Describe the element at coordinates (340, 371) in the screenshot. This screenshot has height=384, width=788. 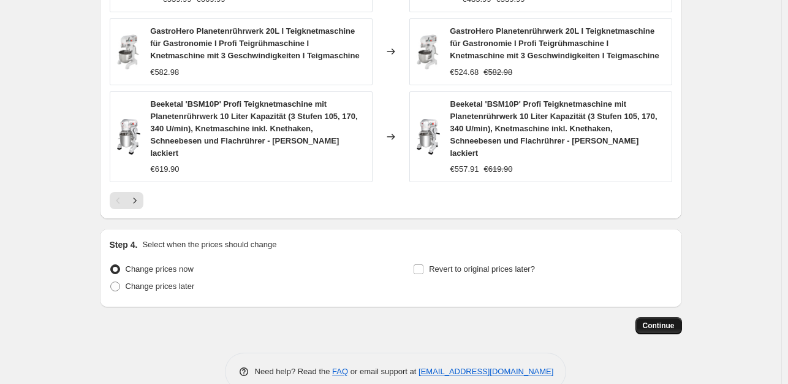
I see `a: FAQ` at that location.